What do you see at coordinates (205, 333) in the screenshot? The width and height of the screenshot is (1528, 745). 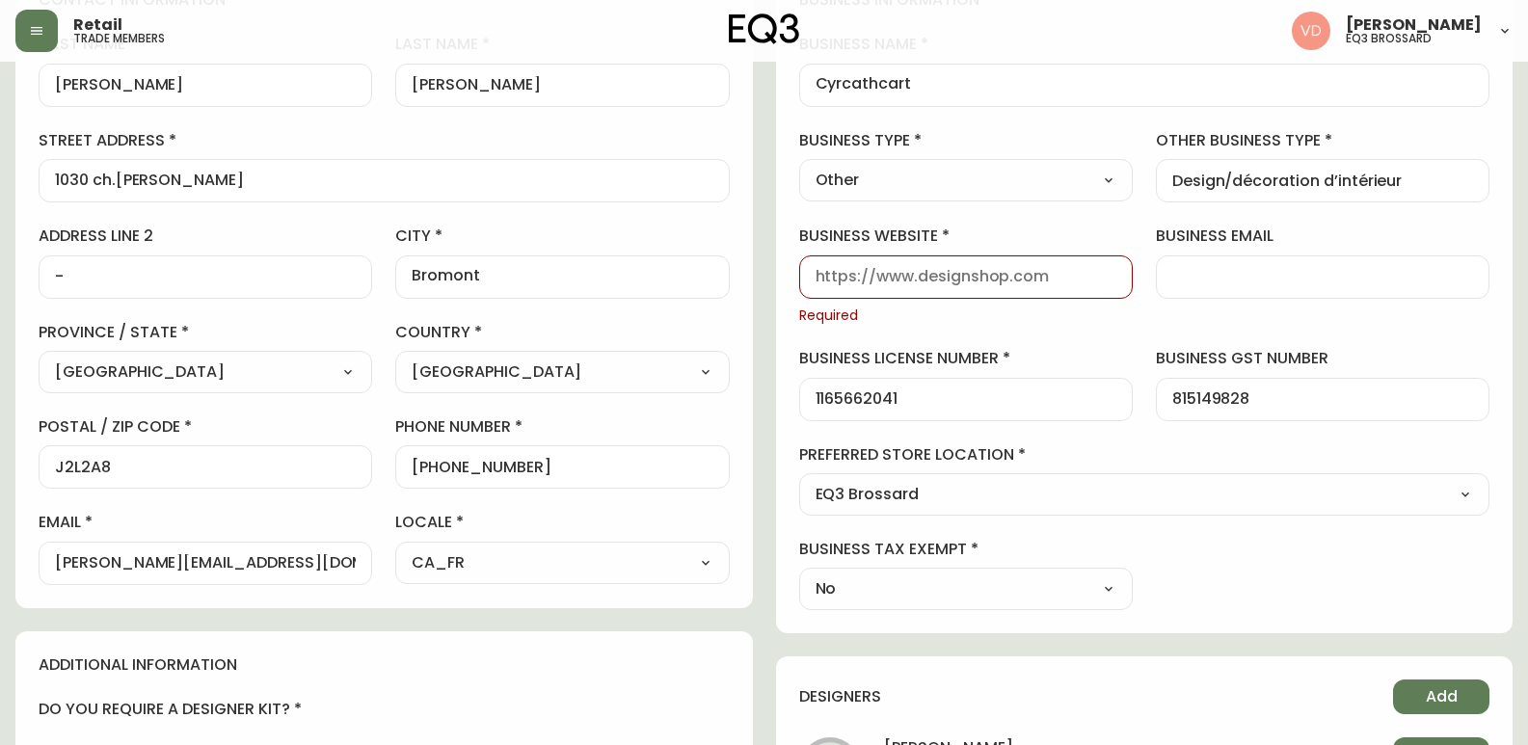 I see `label: province / state` at bounding box center [205, 333].